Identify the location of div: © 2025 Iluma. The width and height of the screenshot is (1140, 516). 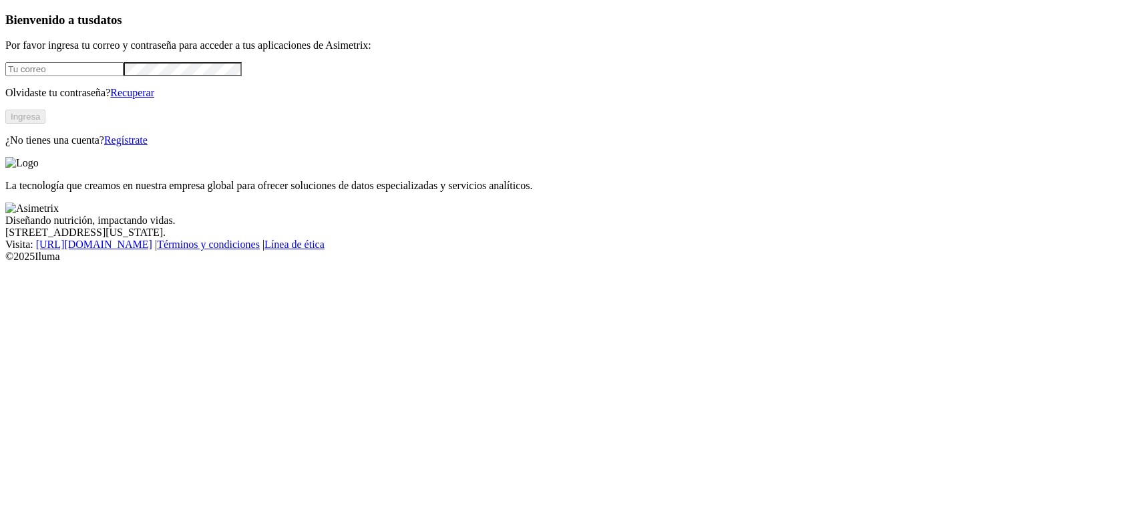
(570, 257).